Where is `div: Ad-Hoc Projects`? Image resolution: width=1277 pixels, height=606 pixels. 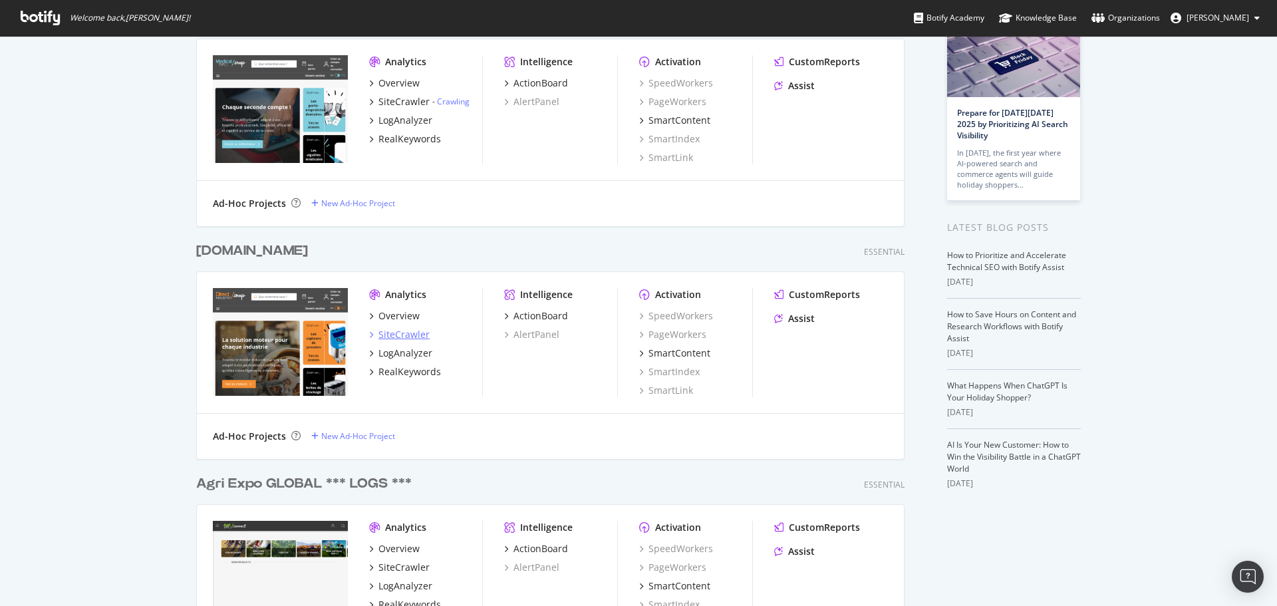
div: Ad-Hoc Projects is located at coordinates (249, 204).